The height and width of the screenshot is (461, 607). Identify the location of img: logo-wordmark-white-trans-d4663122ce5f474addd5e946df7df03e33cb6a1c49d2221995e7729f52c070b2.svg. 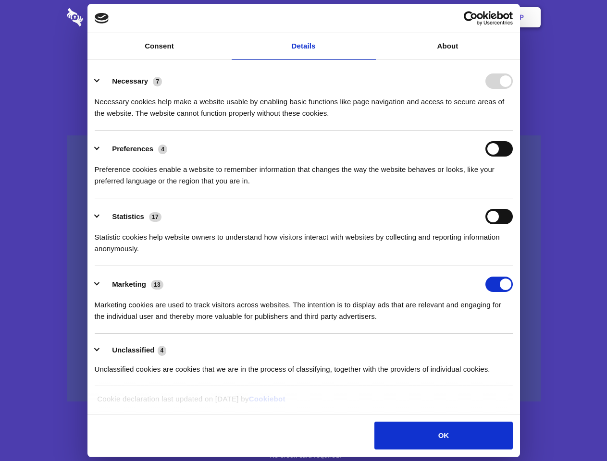
(108, 17).